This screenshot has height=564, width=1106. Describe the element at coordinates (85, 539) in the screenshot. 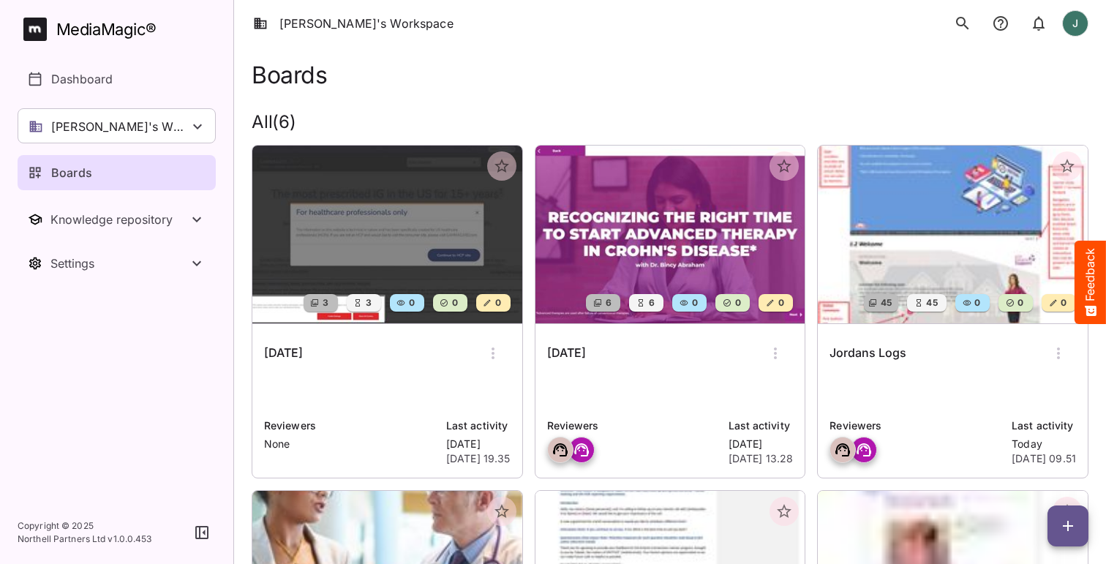

I see `p: Northell Partners Ltd v 1.0.0.453` at that location.